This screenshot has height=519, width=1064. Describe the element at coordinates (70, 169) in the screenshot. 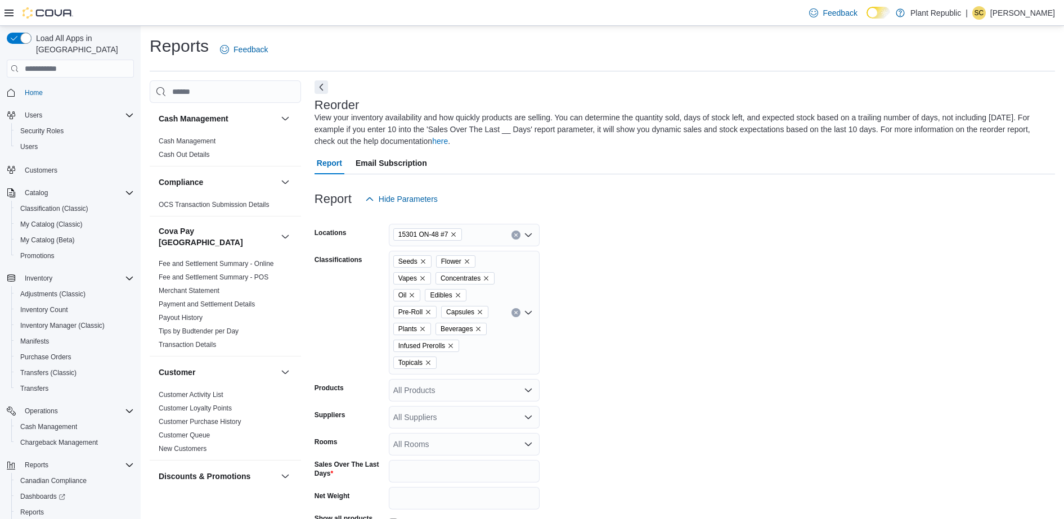

I see `button: Customers` at that location.